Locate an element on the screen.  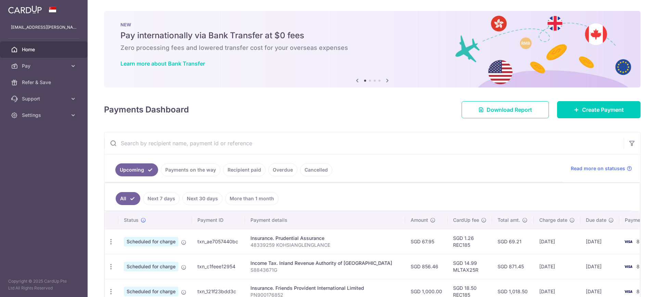
p: NEW is located at coordinates (372, 25).